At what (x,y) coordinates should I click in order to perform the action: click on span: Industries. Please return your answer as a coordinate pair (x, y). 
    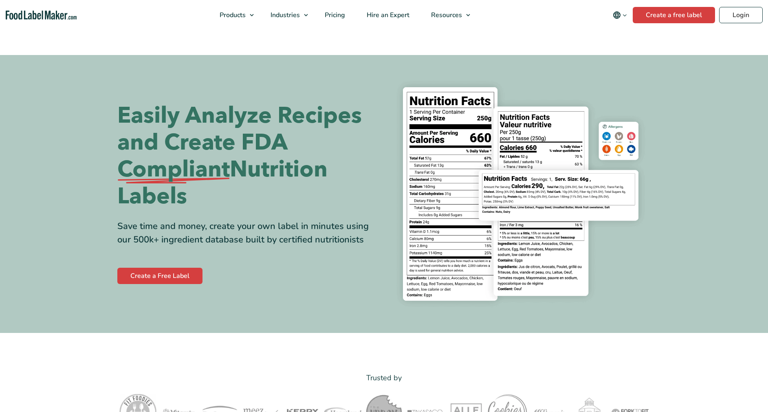
    Looking at the image, I should click on (284, 15).